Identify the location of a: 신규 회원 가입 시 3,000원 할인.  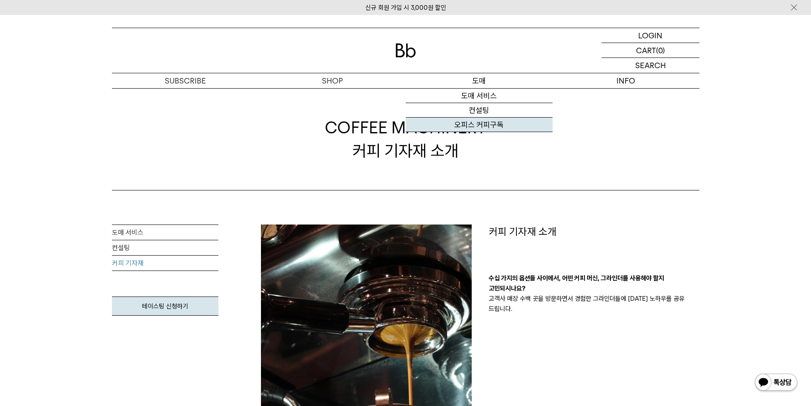
(406, 8).